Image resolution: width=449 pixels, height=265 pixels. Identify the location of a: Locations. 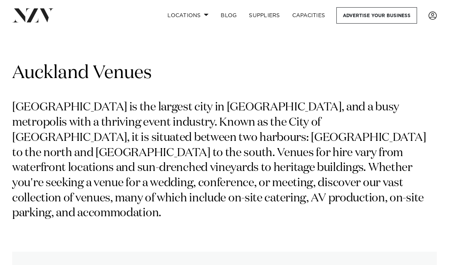
(188, 15).